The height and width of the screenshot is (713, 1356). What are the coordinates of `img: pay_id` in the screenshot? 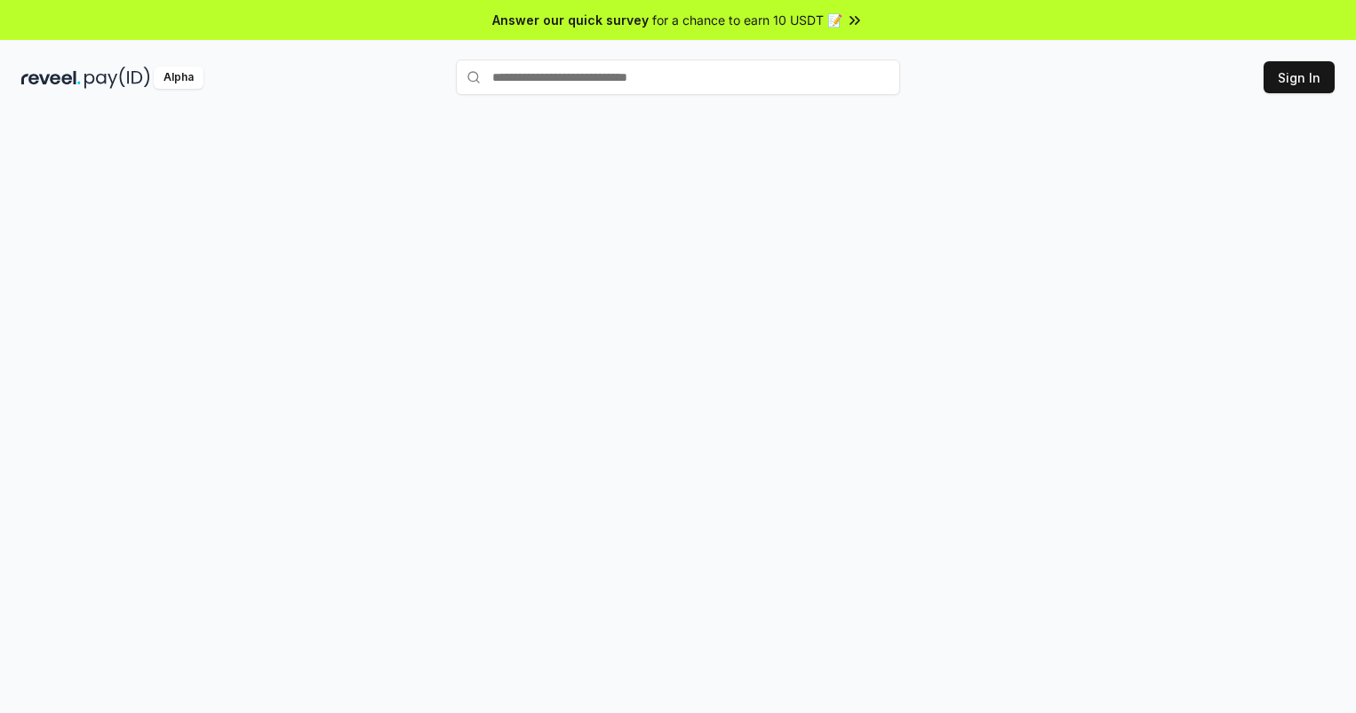 It's located at (117, 77).